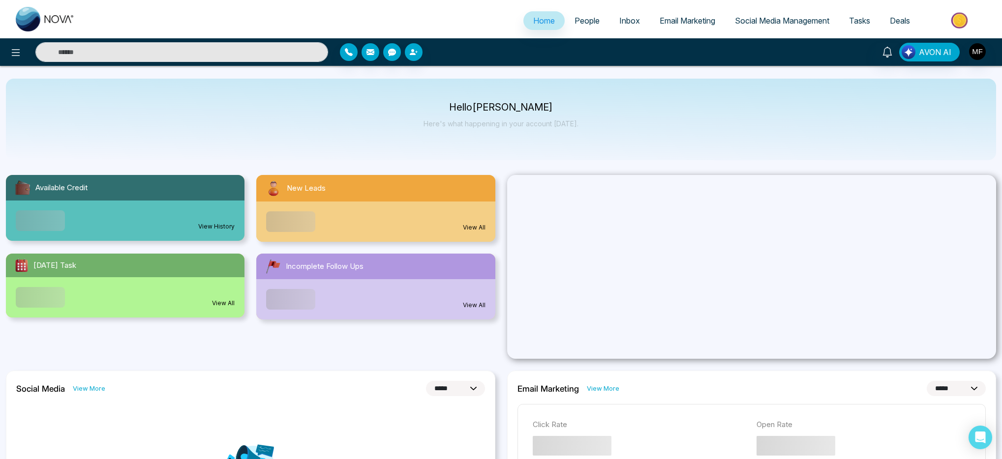  What do you see at coordinates (548, 389) in the screenshot?
I see `h2: Email Marketing` at bounding box center [548, 389].